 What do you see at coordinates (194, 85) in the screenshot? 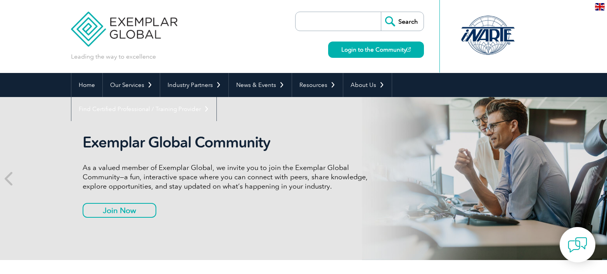
I see `a: Industry Partners` at bounding box center [194, 85].